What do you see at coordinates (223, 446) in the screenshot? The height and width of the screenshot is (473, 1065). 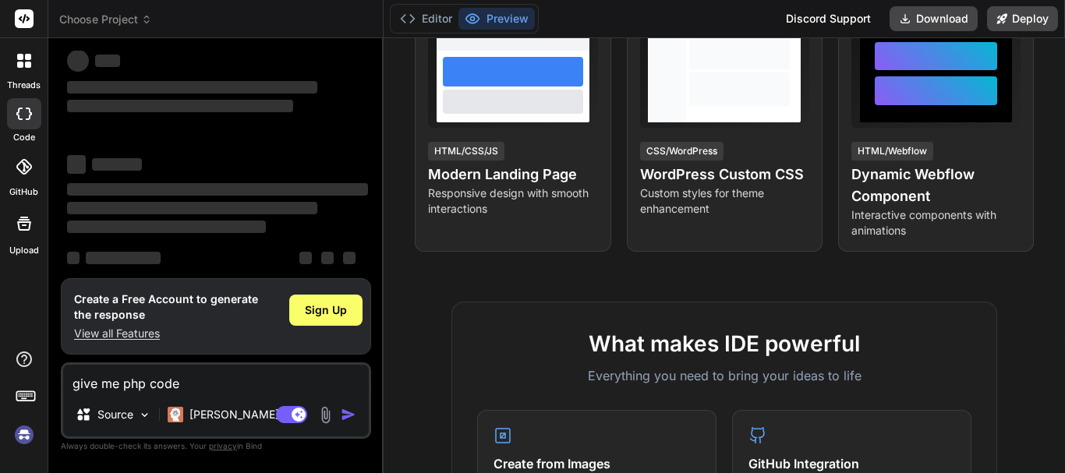 I see `span: privacy` at bounding box center [223, 446].